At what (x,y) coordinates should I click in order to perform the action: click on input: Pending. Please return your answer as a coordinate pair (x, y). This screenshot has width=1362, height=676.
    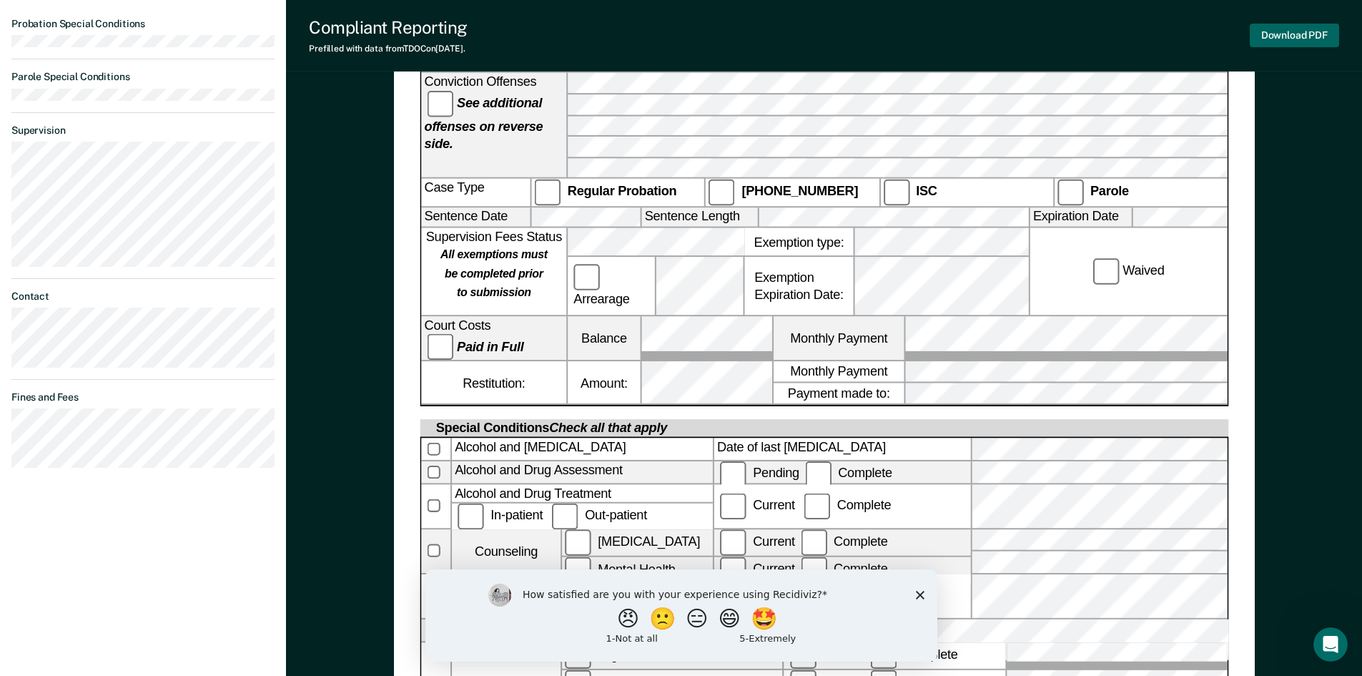
    Looking at the image, I should click on (733, 474).